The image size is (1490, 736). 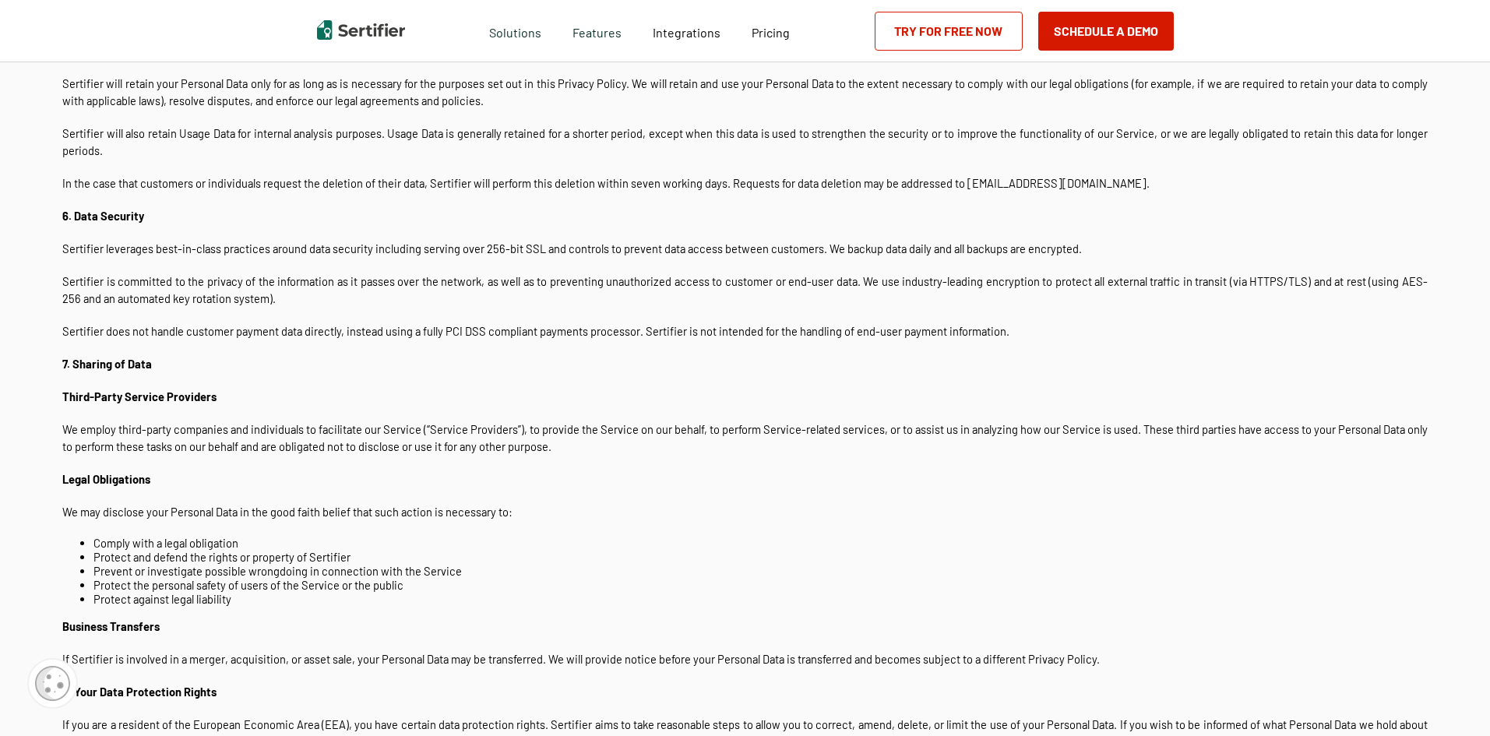 I want to click on img: Cookie Popup Icon, so click(x=52, y=683).